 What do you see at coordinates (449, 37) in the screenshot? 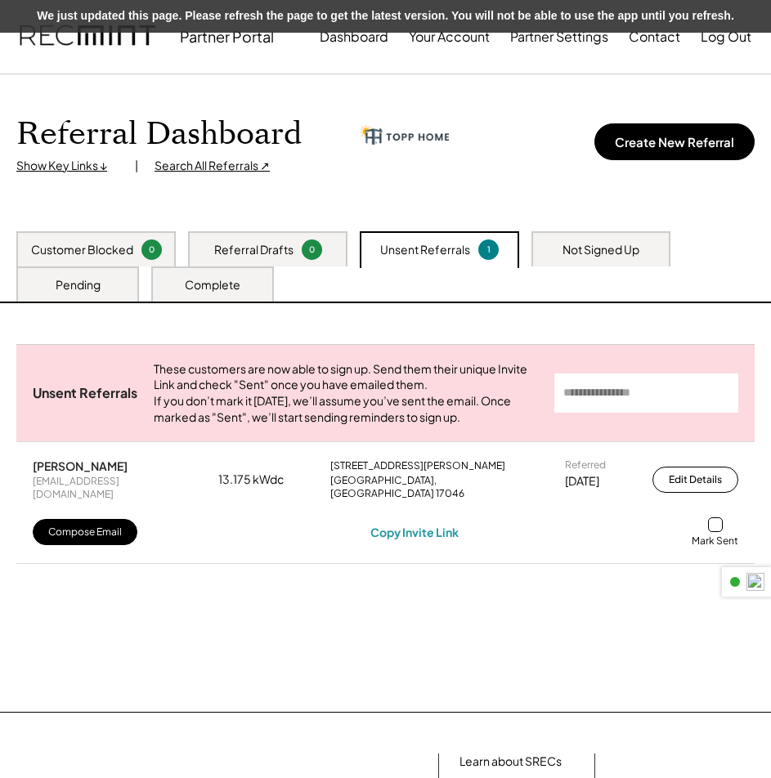
I see `button: Your Account` at bounding box center [449, 37].